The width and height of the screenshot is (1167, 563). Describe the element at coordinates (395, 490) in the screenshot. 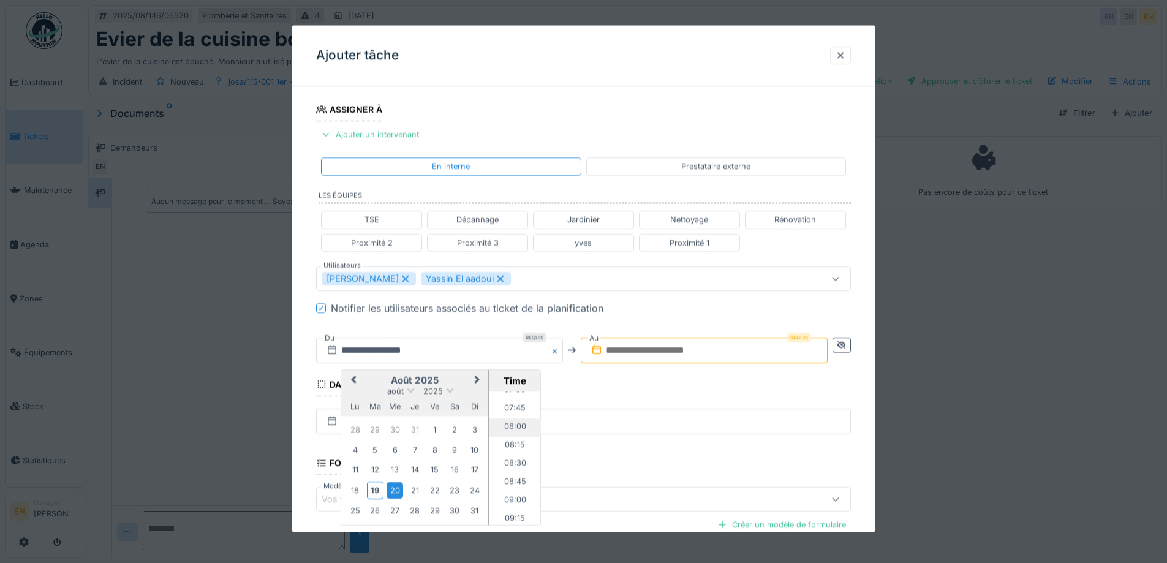

I see `div: Choose mercredi 20 août 2025` at that location.